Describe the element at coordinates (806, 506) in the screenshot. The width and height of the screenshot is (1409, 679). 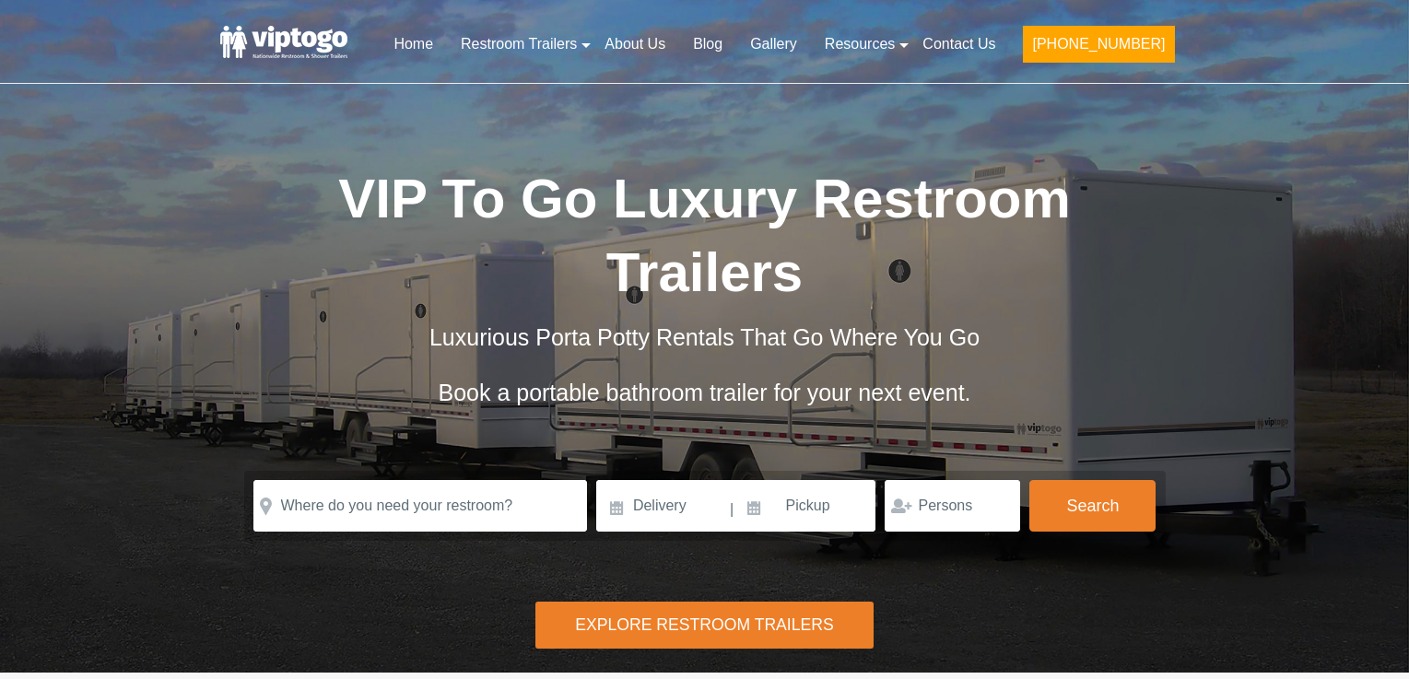
I see `input: Pickup` at that location.